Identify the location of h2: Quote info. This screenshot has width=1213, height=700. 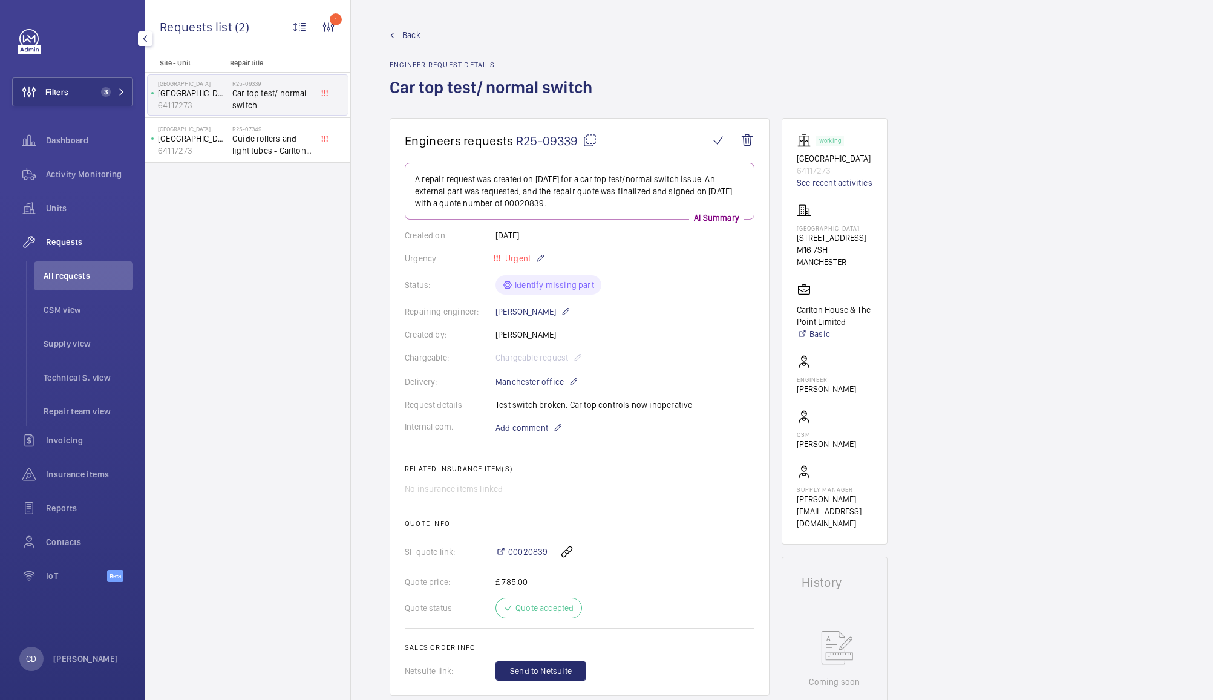
(579, 523).